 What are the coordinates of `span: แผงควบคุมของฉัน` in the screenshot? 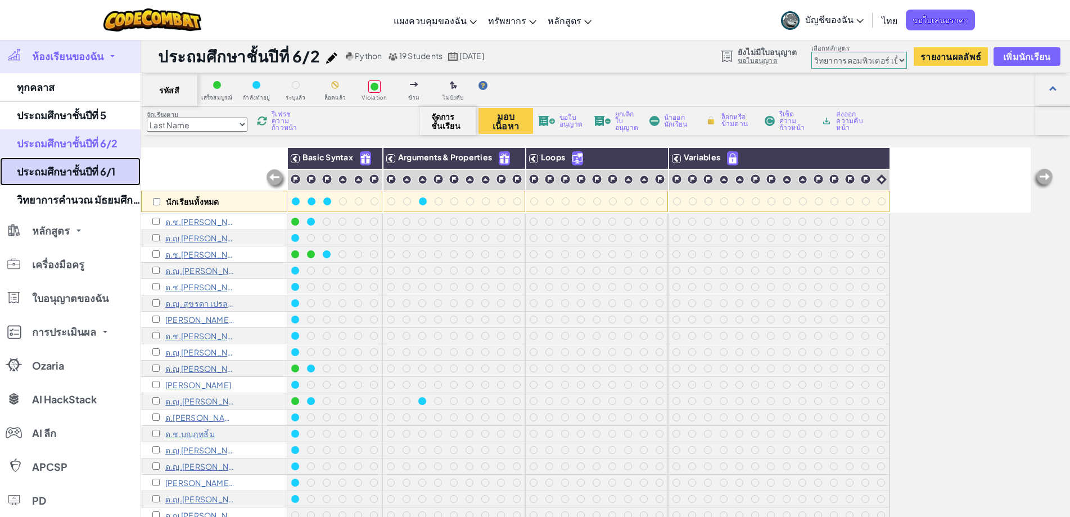 It's located at (430, 20).